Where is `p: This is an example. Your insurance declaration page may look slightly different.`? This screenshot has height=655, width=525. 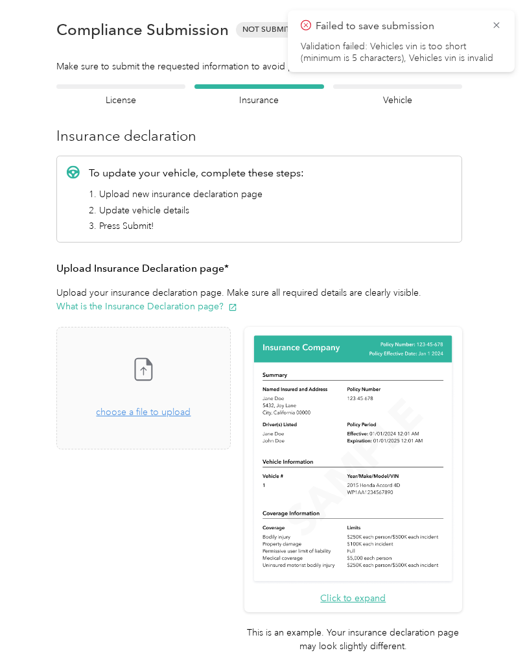
p: This is an example. Your insurance declaration page may look slightly different. is located at coordinates (353, 639).